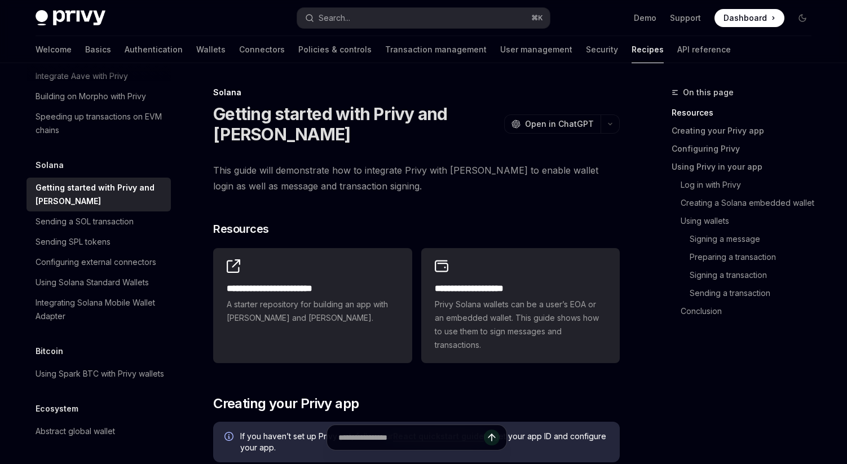 The height and width of the screenshot is (464, 847). What do you see at coordinates (99, 309) in the screenshot?
I see `a: Integrating Solana Mobile Wallet Adapter` at bounding box center [99, 309].